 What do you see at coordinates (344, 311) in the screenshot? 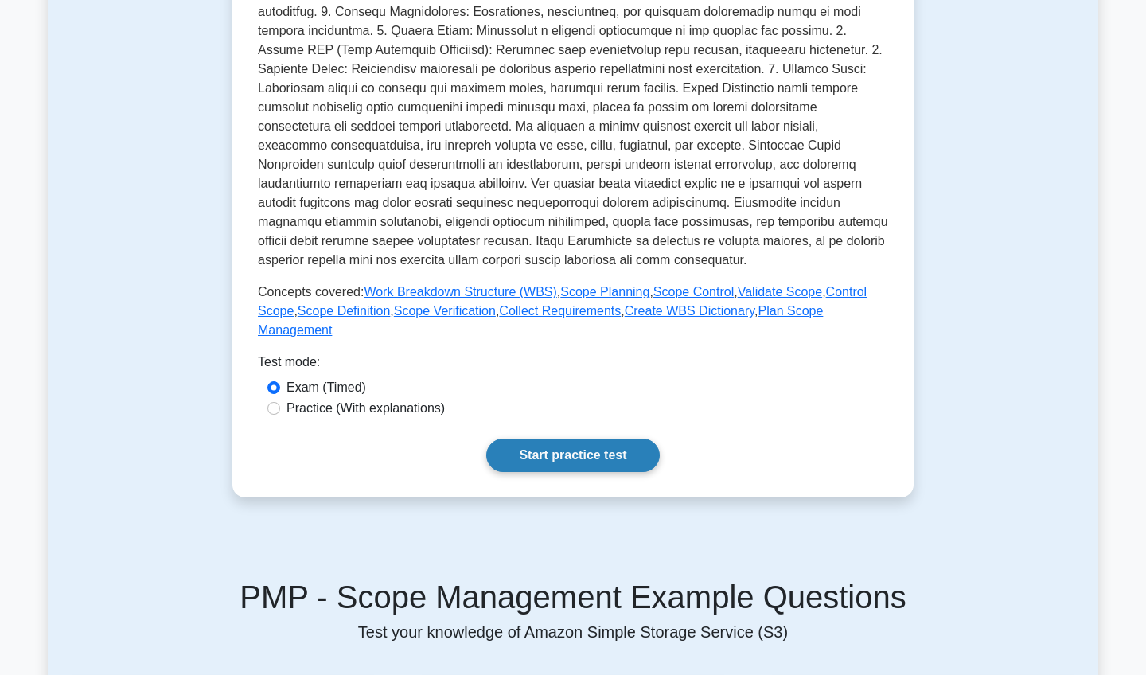
I see `a: Scope Definition` at bounding box center [344, 311].